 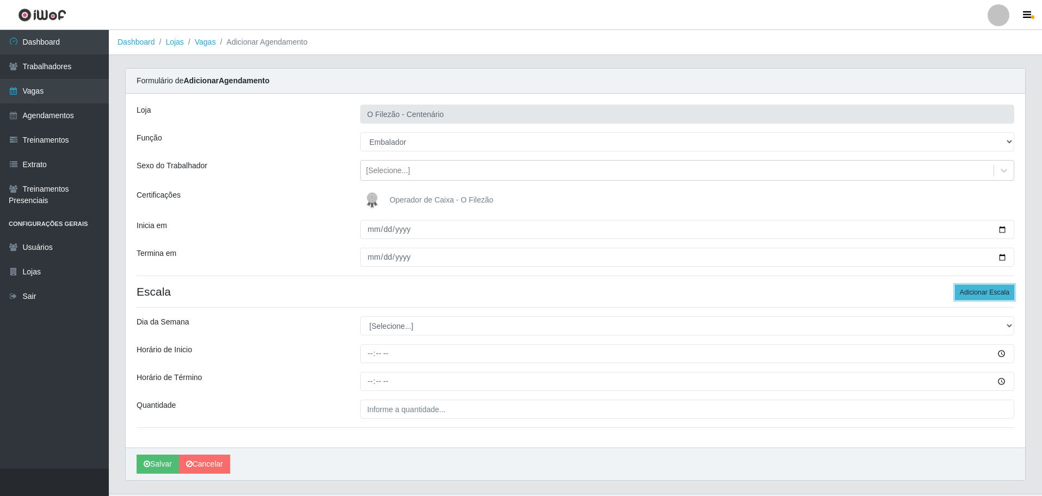 What do you see at coordinates (144, 110) in the screenshot?
I see `label: Loja` at bounding box center [144, 110].